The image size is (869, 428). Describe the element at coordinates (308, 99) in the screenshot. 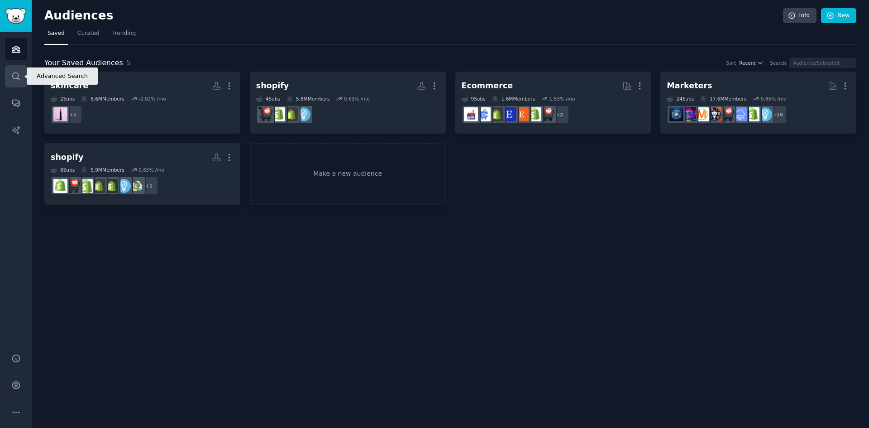

I see `div: 5.8M Members` at that location.